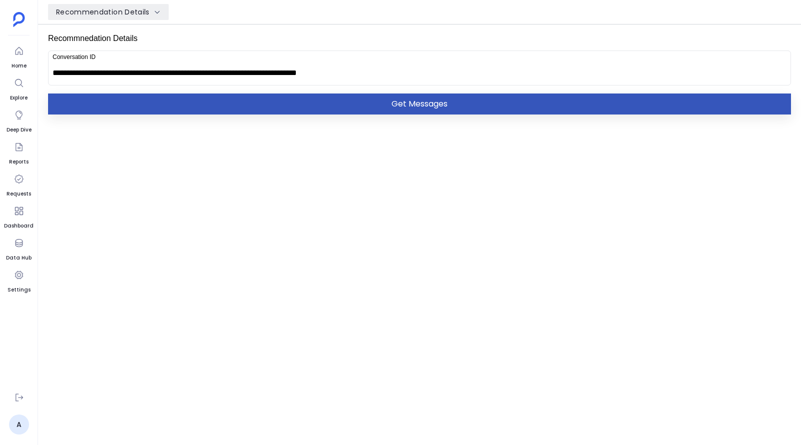 Image resolution: width=801 pixels, height=445 pixels. Describe the element at coordinates (103, 12) in the screenshot. I see `div: Recommendation Details` at that location.